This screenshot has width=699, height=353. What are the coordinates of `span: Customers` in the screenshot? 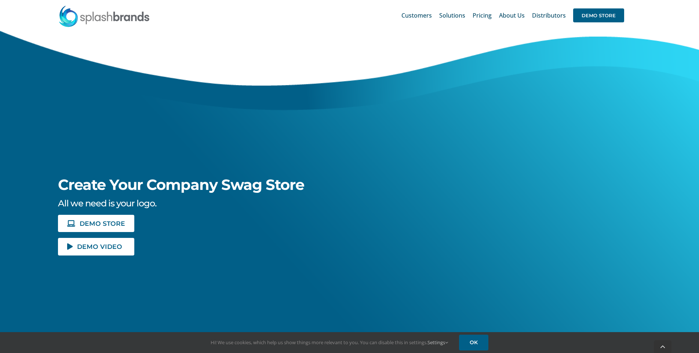 It's located at (417, 15).